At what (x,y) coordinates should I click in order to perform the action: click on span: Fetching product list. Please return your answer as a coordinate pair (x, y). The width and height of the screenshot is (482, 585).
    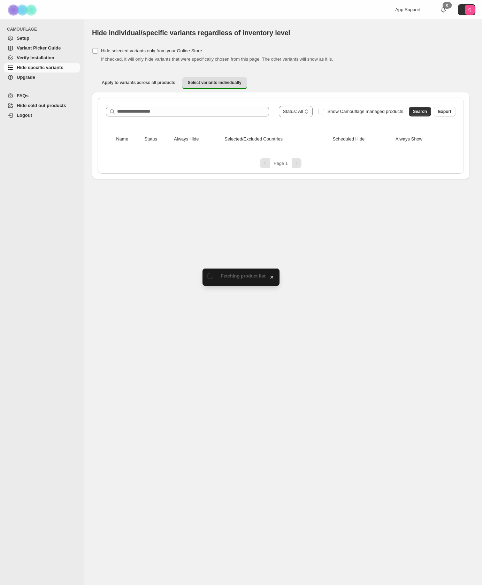
    Looking at the image, I should click on (243, 276).